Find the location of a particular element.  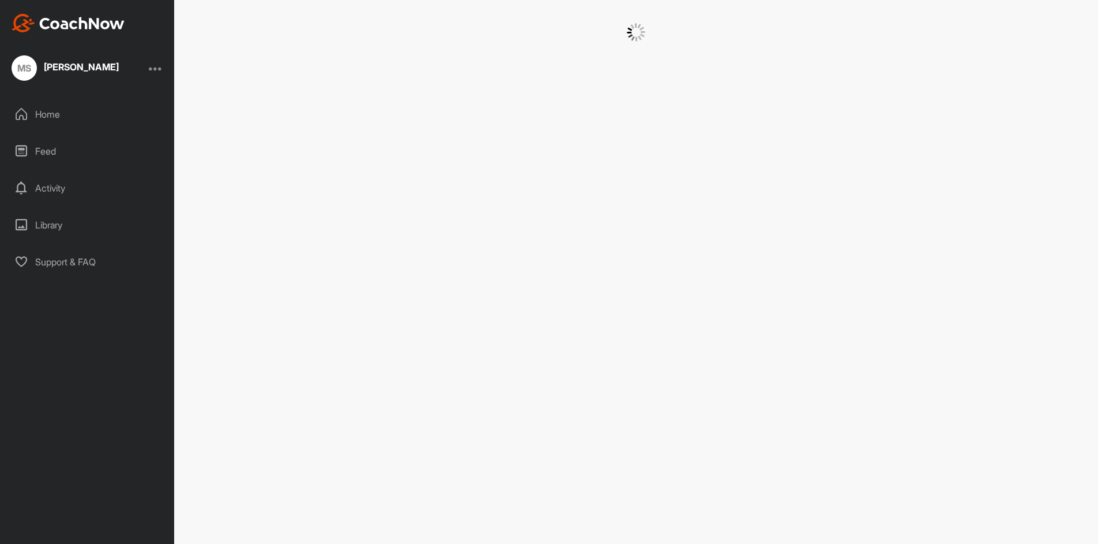

img: CoachNow is located at coordinates (68, 23).